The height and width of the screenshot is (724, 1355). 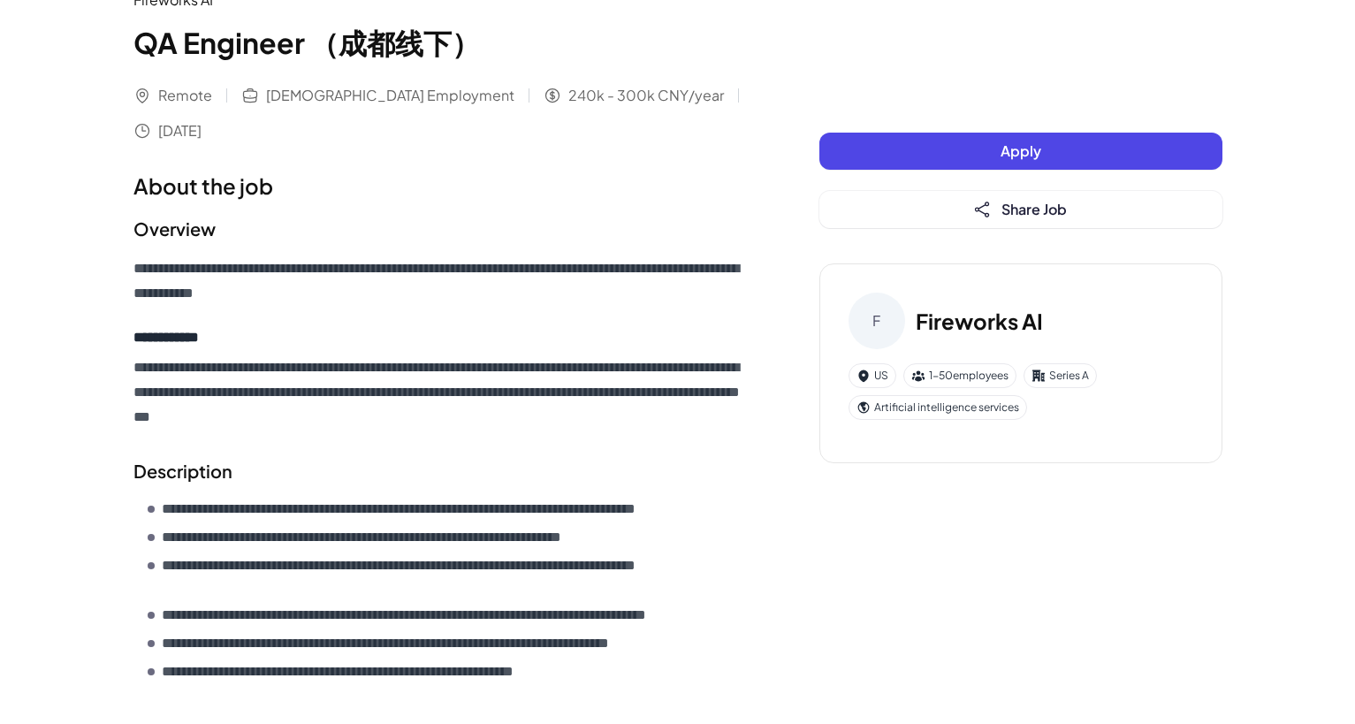 What do you see at coordinates (1034, 209) in the screenshot?
I see `span: Share Job` at bounding box center [1034, 209].